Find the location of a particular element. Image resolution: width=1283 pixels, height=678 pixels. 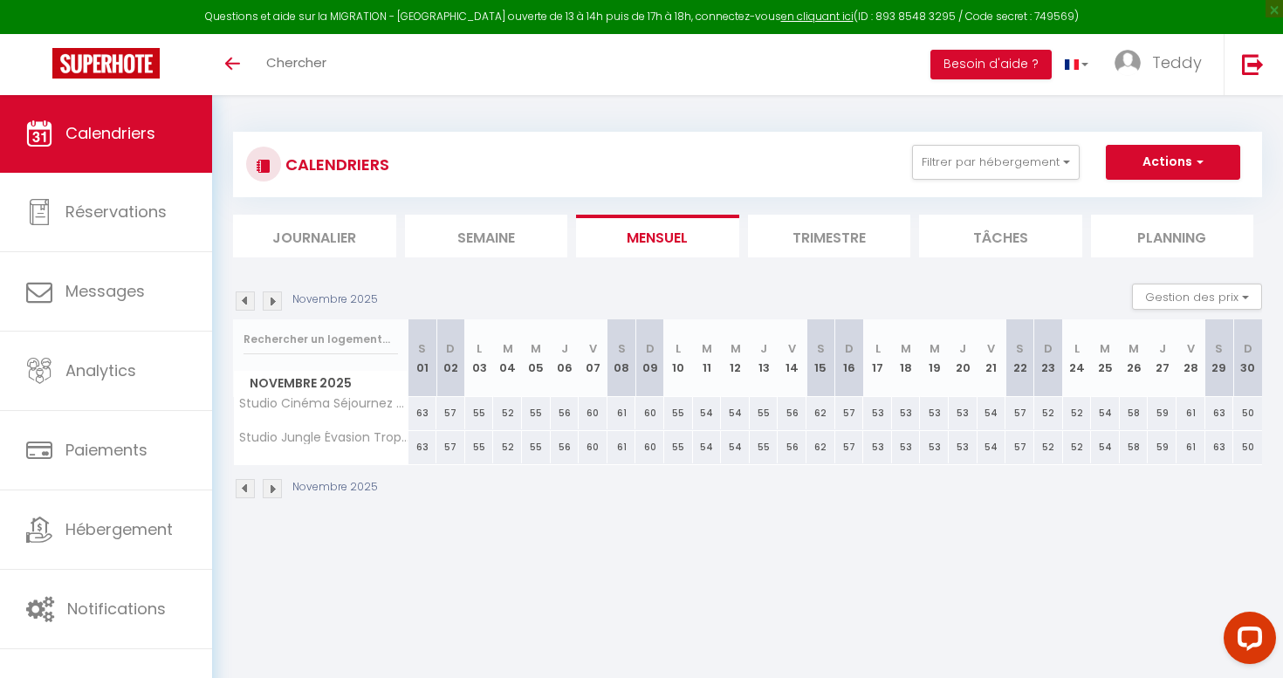

th: 02 is located at coordinates (450, 358).